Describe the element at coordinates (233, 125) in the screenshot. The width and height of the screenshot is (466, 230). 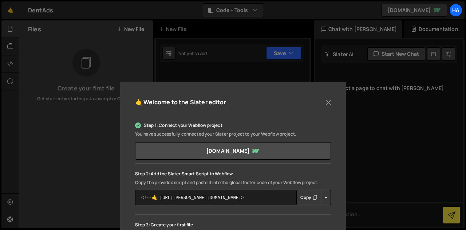
I see `p: Step 1: Connect your Webflow project` at that location.